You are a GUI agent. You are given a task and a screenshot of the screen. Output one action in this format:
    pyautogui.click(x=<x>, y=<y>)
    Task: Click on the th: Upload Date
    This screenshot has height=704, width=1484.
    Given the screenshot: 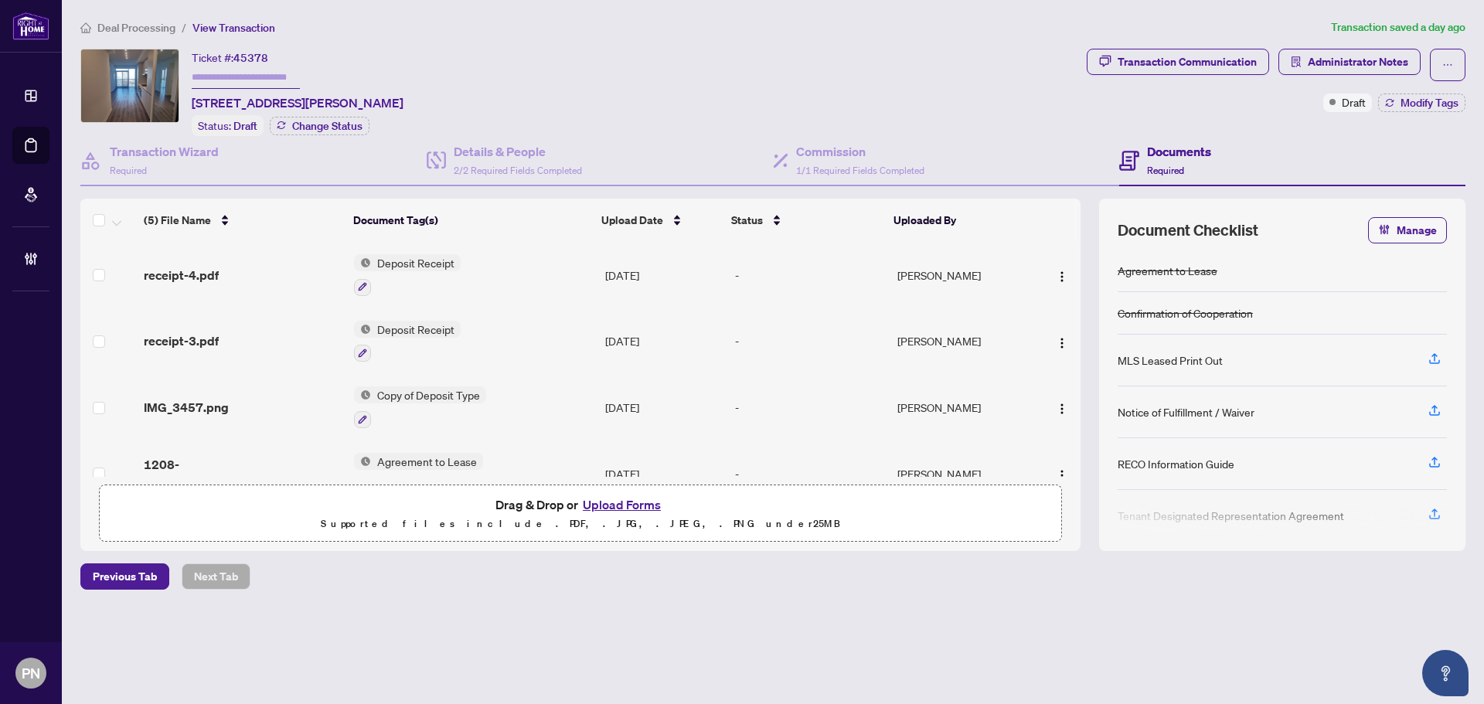 What is the action you would take?
    pyautogui.click(x=660, y=220)
    